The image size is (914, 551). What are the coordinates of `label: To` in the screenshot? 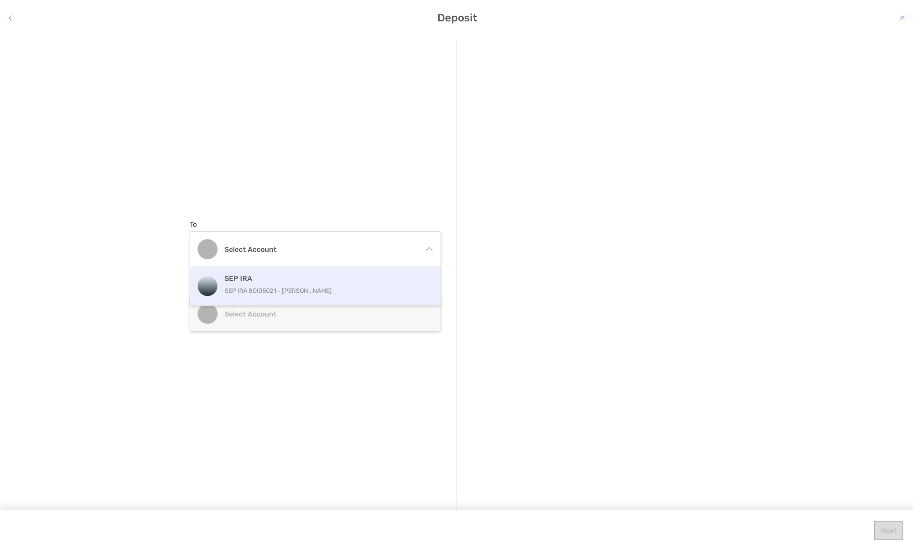 It's located at (193, 224).